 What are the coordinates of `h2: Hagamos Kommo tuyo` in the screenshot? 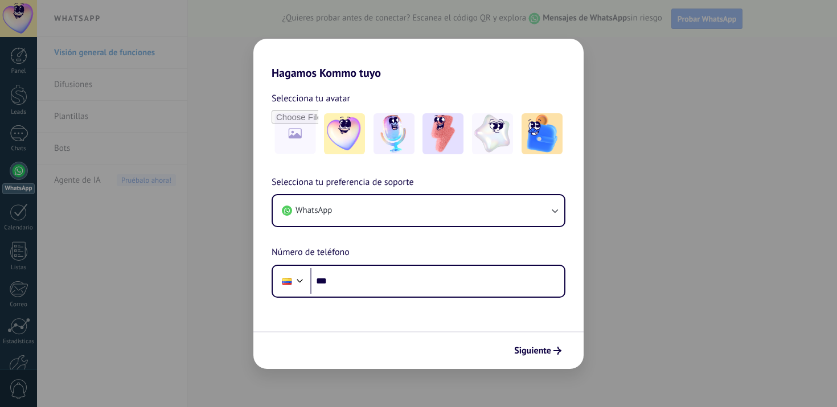 It's located at (418, 59).